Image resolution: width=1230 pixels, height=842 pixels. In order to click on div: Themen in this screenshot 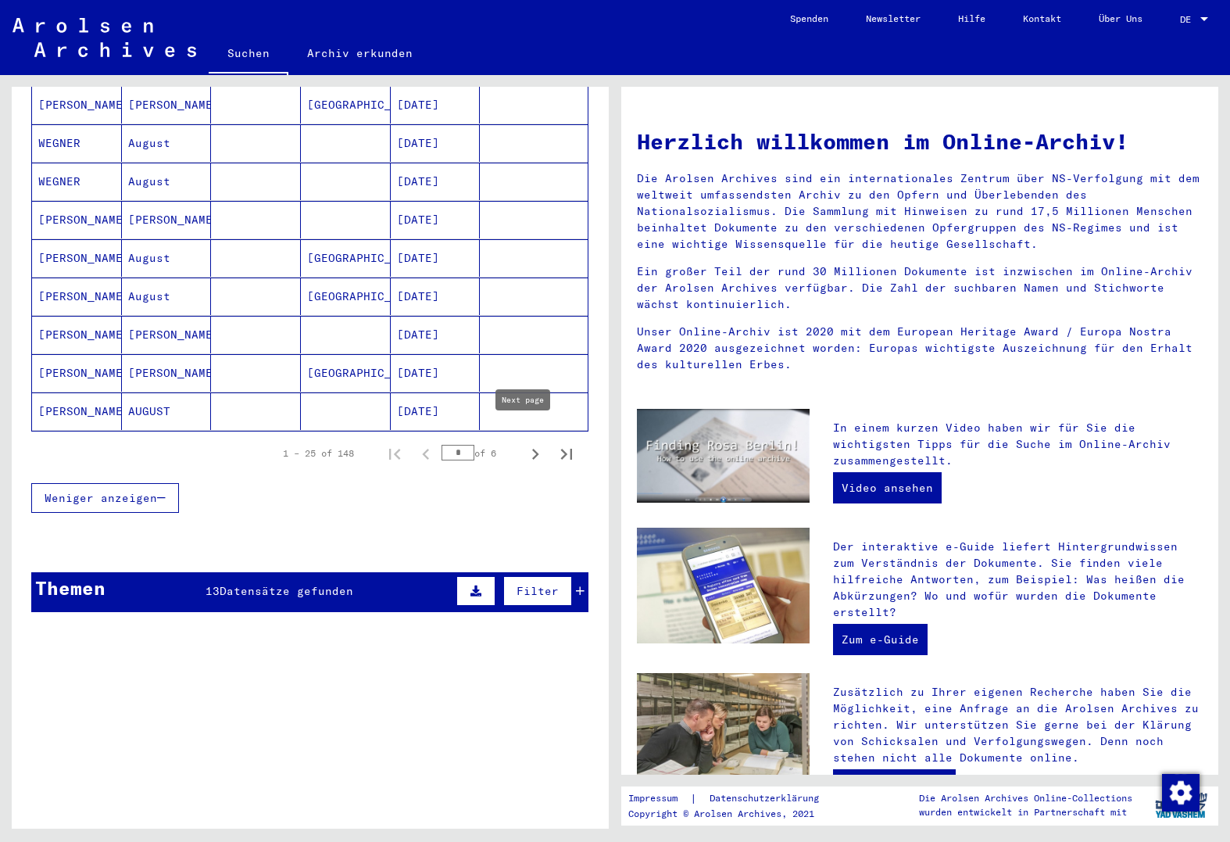, I will do `click(70, 588)`.